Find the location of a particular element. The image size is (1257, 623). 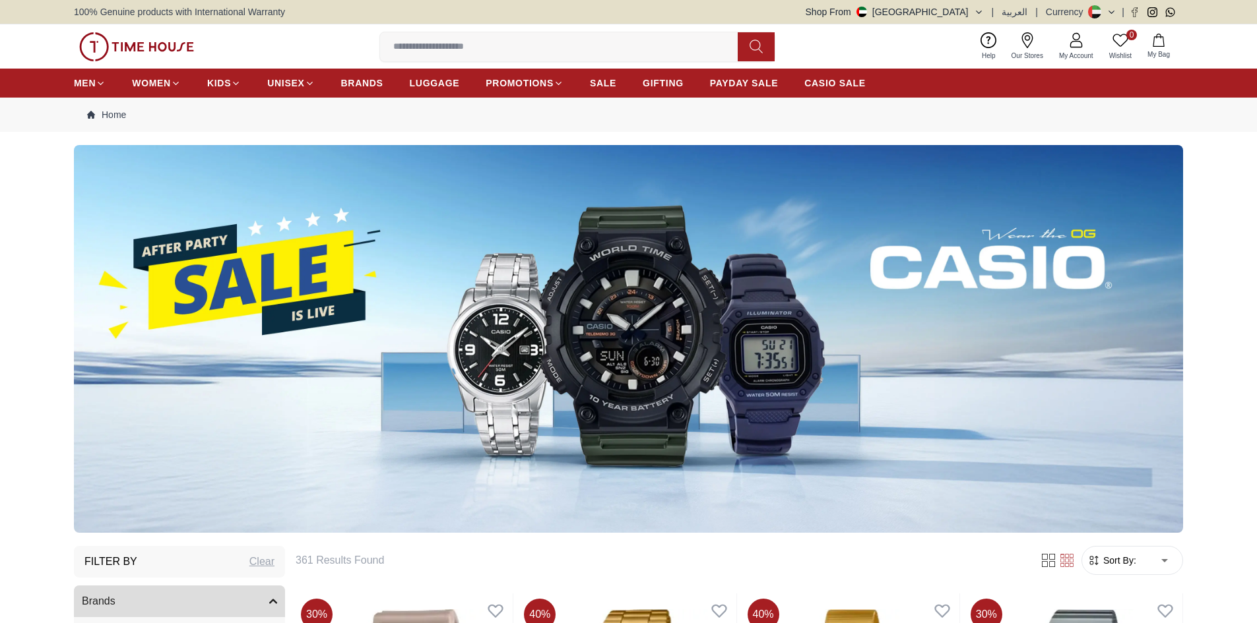

span: PROMOTIONS is located at coordinates (519, 83).